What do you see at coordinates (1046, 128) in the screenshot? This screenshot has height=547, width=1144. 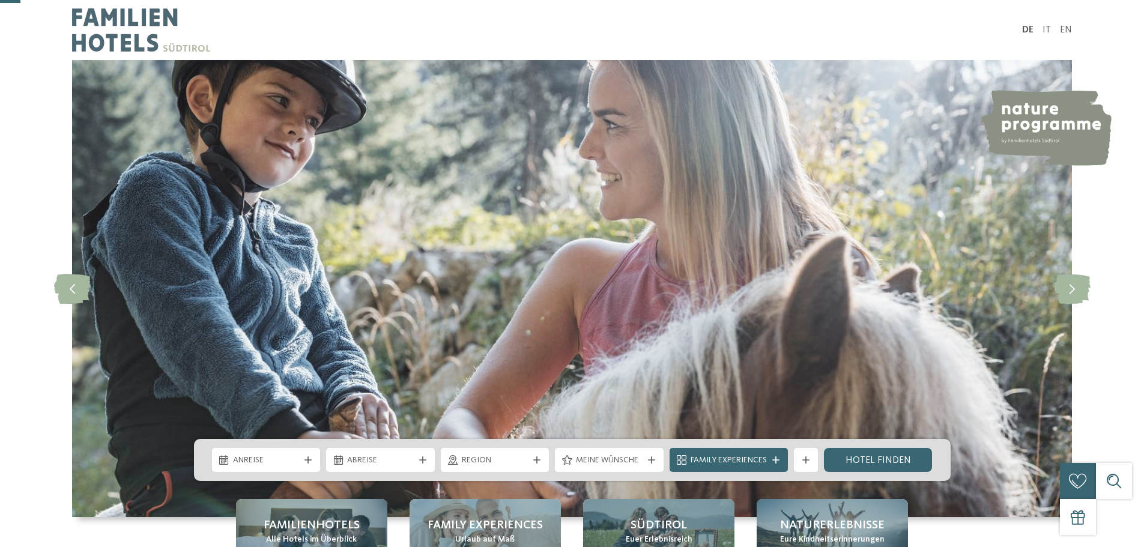 I see `a: nature programme by Familienhotels Südtirol` at bounding box center [1046, 128].